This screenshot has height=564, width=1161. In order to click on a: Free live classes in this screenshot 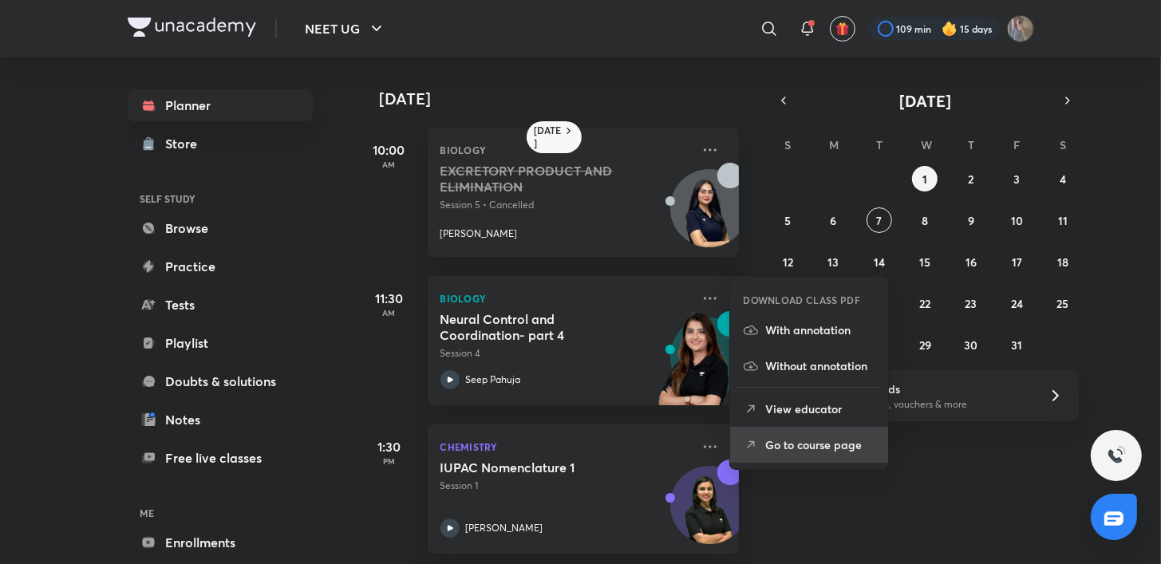, I will do `click(220, 458)`.